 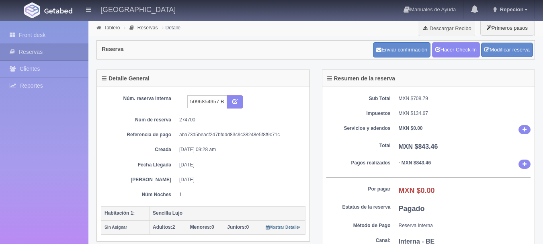 I want to click on b: - MXN $843.46, so click(x=415, y=163).